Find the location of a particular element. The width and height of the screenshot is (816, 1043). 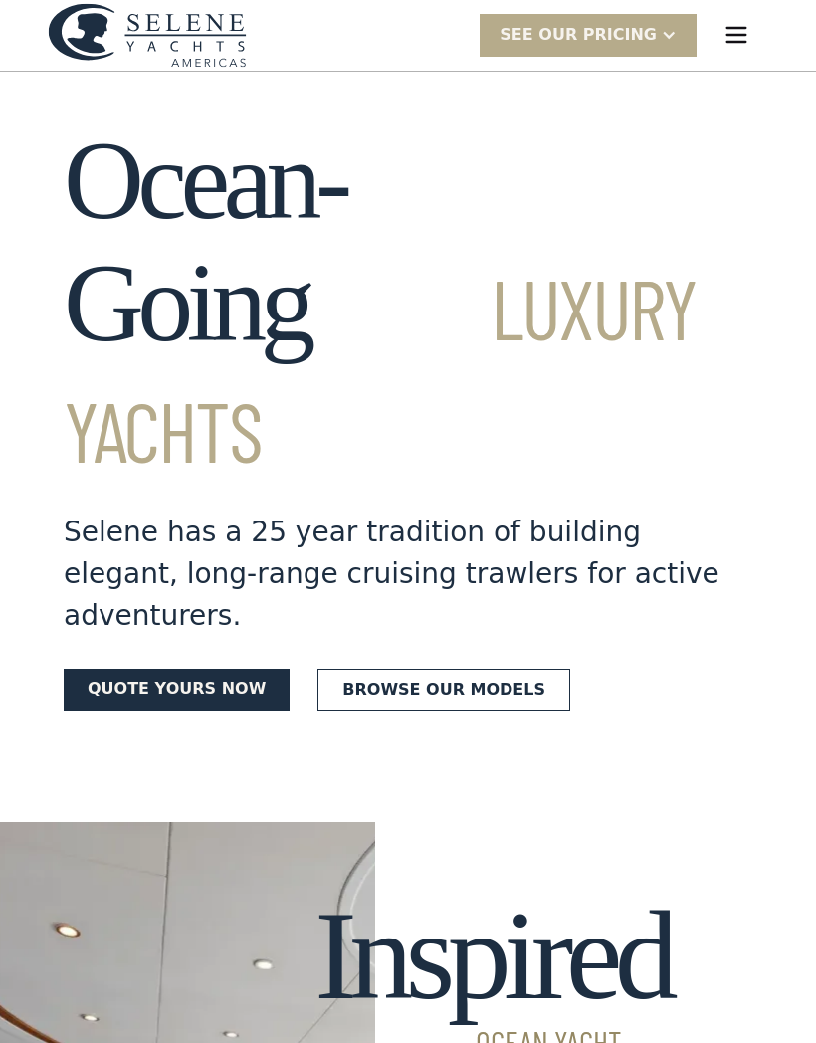

a: Browse our models is located at coordinates (444, 690).